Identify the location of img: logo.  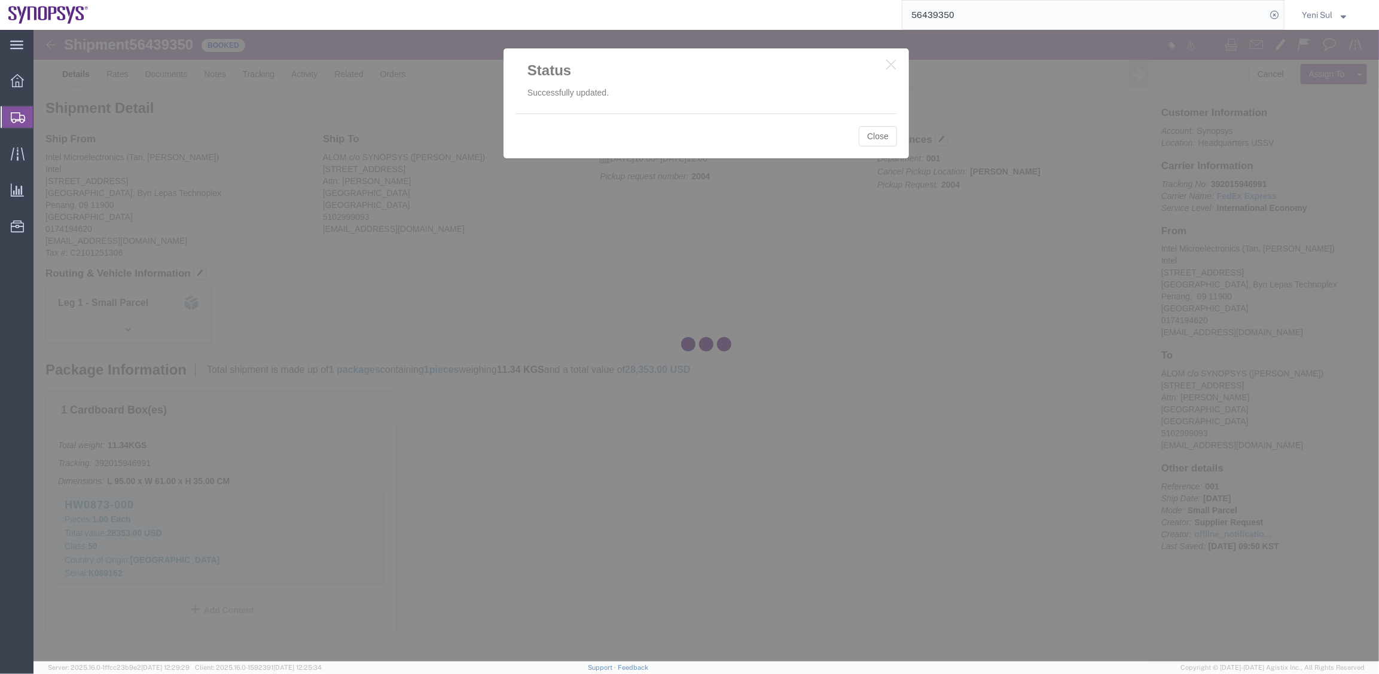
(48, 15).